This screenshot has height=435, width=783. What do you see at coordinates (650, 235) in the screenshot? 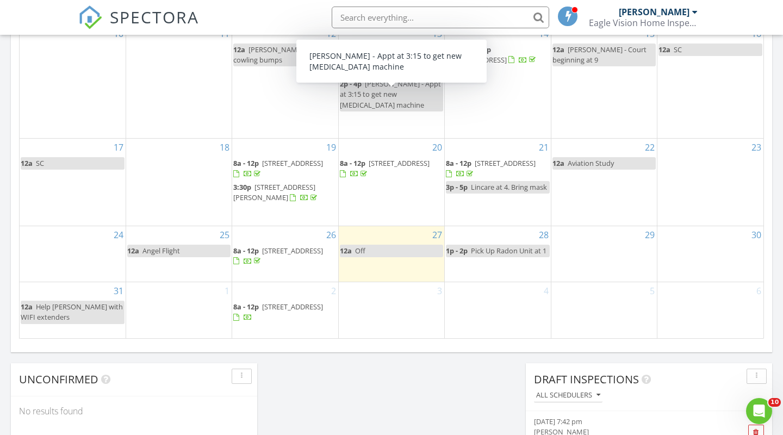
I see `a: Go to August 29, 2025` at bounding box center [650, 235].